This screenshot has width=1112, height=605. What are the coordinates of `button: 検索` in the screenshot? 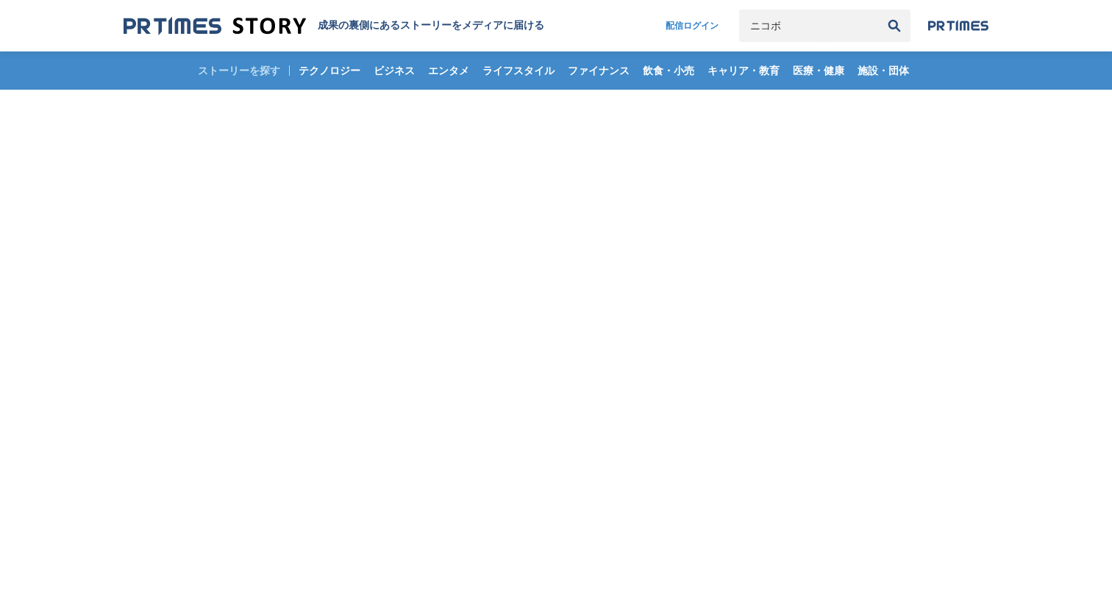 It's located at (894, 26).